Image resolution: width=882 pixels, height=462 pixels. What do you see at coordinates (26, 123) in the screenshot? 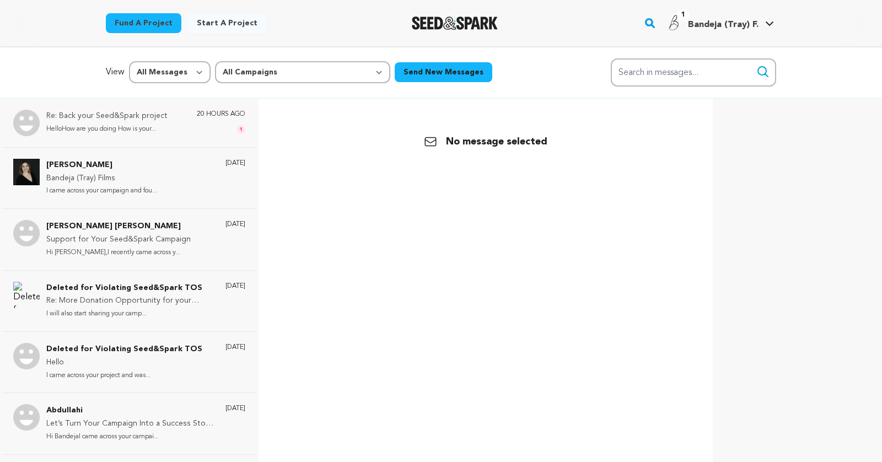
I see `img: Photo` at bounding box center [26, 123].